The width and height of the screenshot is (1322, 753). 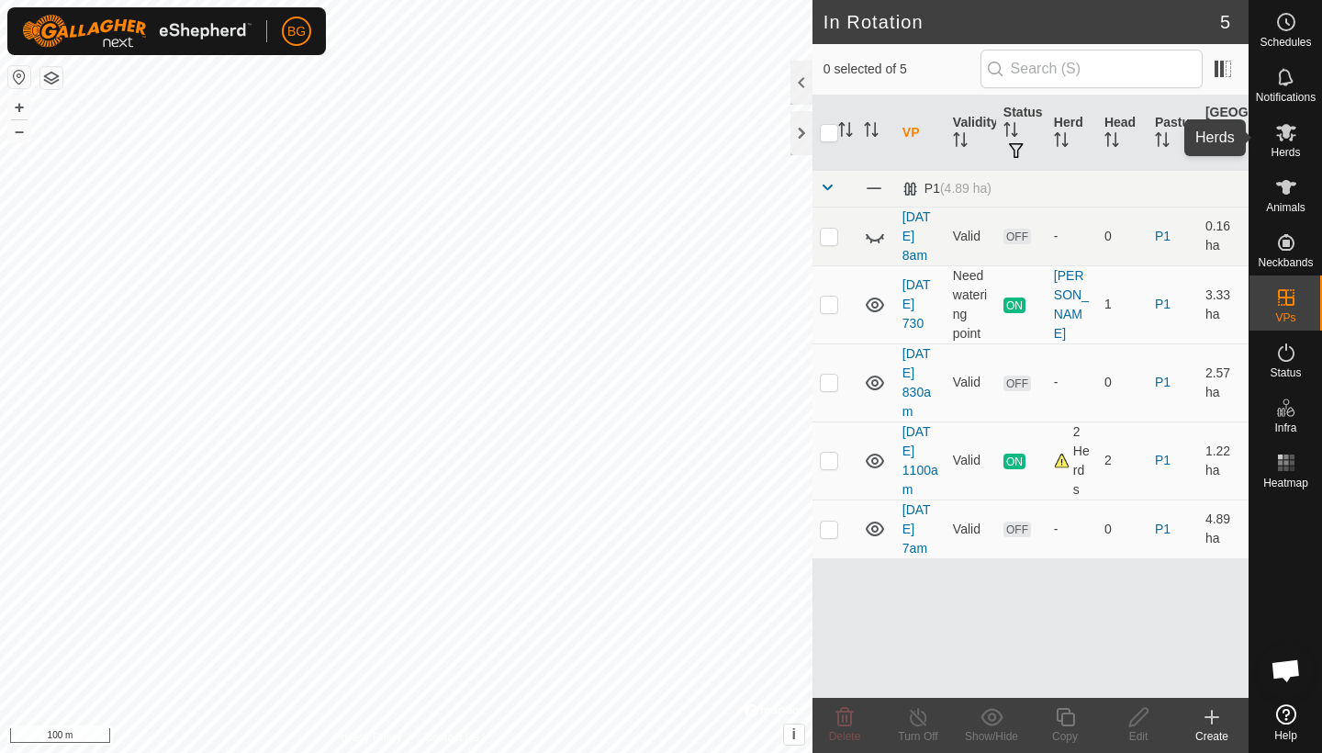 I want to click on span: Delete, so click(x=845, y=736).